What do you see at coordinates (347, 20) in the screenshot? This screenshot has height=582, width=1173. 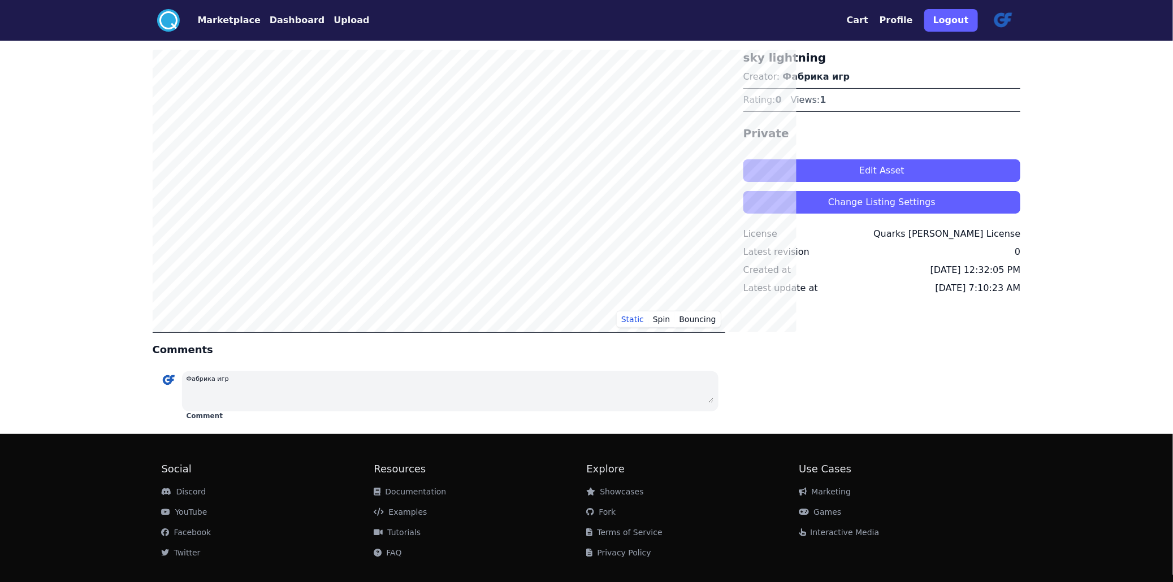 I see `a: Upload` at bounding box center [347, 20].